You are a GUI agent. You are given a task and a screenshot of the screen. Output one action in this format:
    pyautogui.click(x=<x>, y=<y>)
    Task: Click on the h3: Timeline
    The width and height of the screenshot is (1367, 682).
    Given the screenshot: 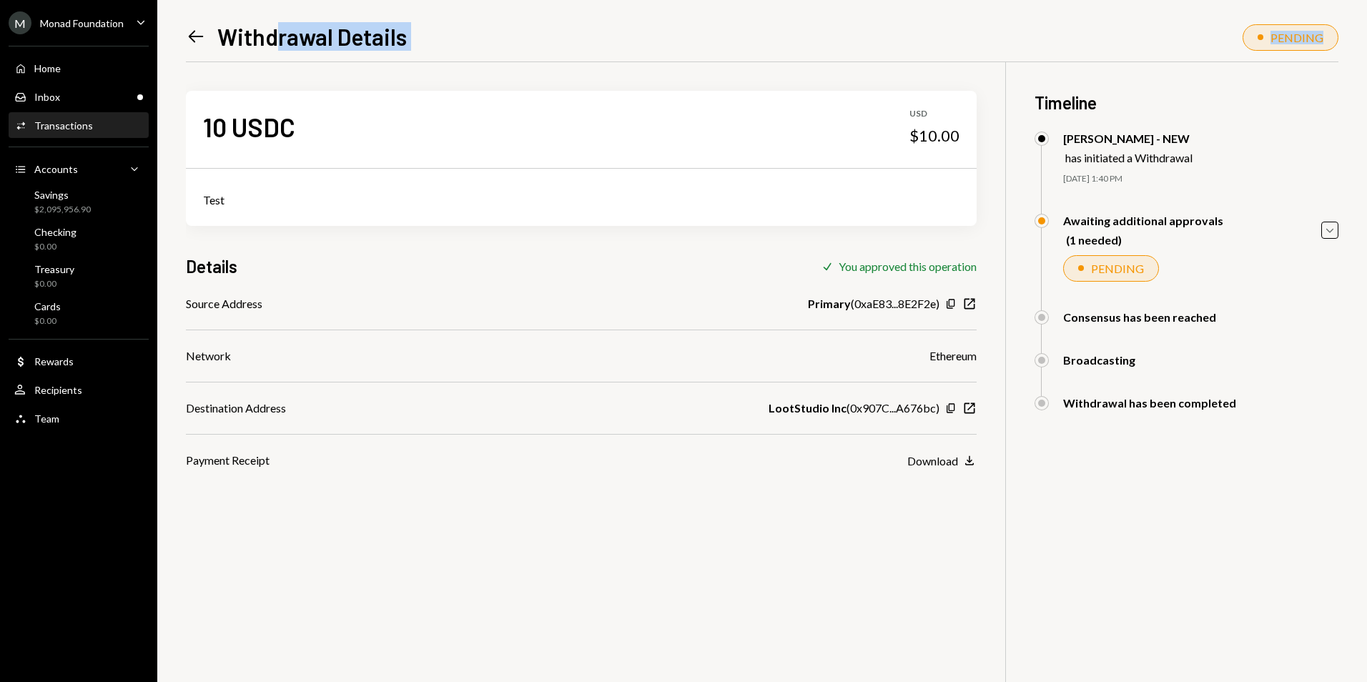 What is the action you would take?
    pyautogui.click(x=1186, y=102)
    